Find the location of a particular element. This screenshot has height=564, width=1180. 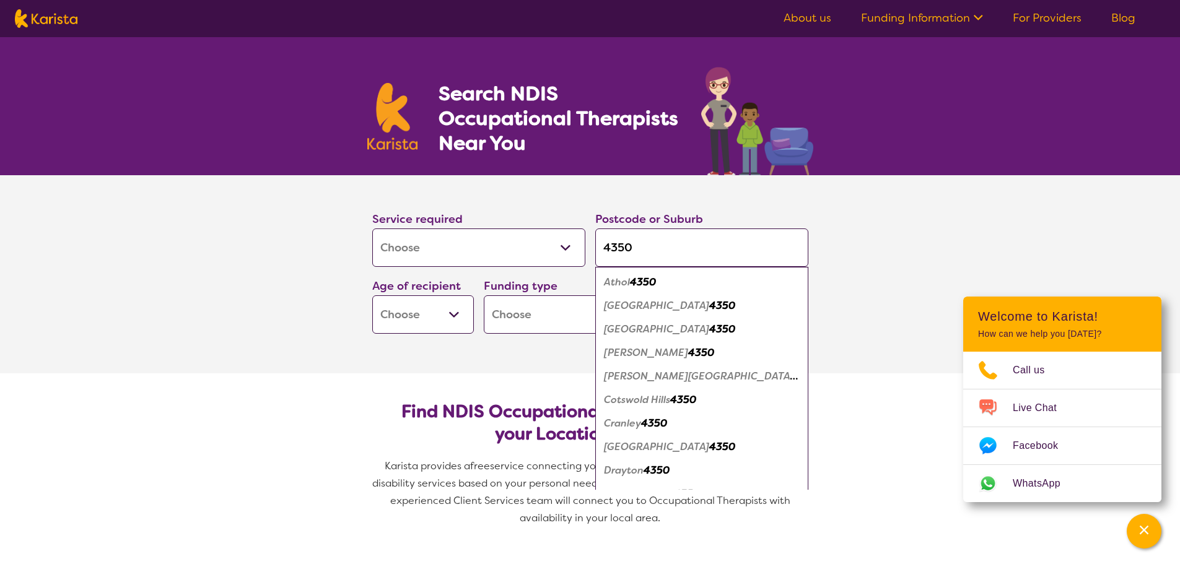

div: Charlton 4350 is located at coordinates (702, 353).